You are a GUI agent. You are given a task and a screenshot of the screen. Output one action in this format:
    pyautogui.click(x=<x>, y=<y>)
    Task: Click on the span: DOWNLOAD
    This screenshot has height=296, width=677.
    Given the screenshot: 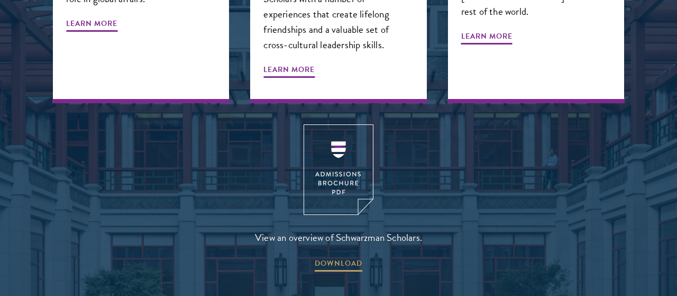 What is the action you would take?
    pyautogui.click(x=339, y=264)
    